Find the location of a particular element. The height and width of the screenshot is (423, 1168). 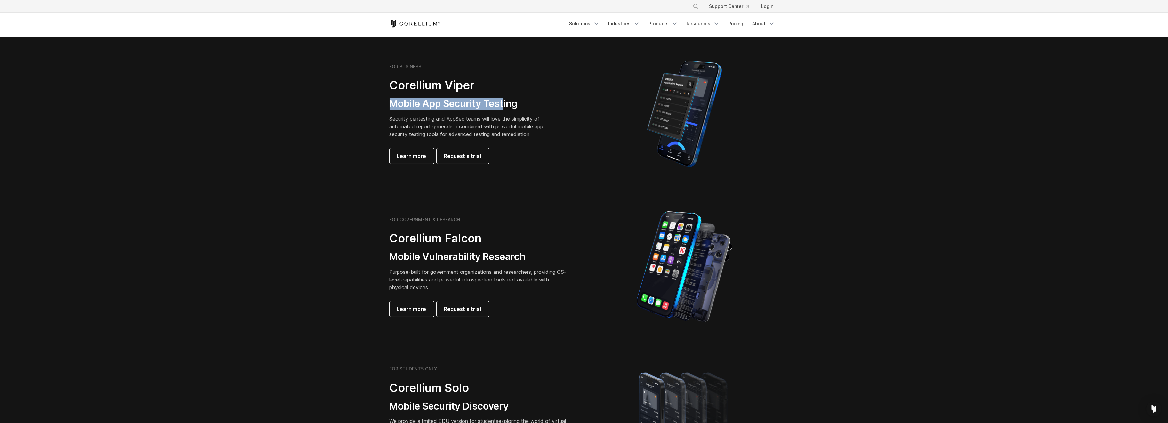

a: Pricing is located at coordinates (736, 24).